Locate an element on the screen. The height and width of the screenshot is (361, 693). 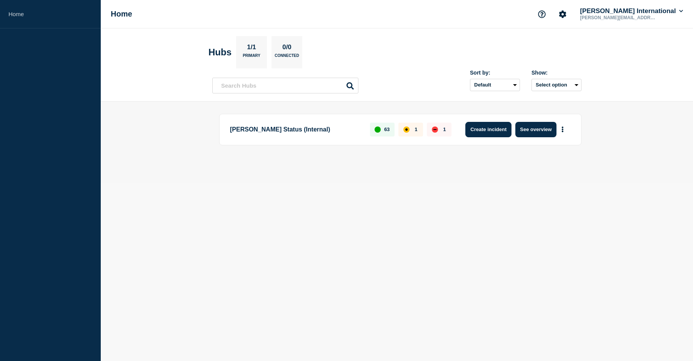
button: Select option is located at coordinates (556, 85).